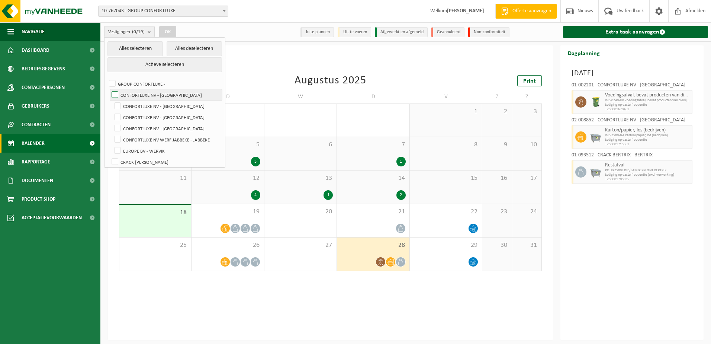 The image size is (711, 344). Describe the element at coordinates (38, 199) in the screenshot. I see `span: Product Shop` at that location.